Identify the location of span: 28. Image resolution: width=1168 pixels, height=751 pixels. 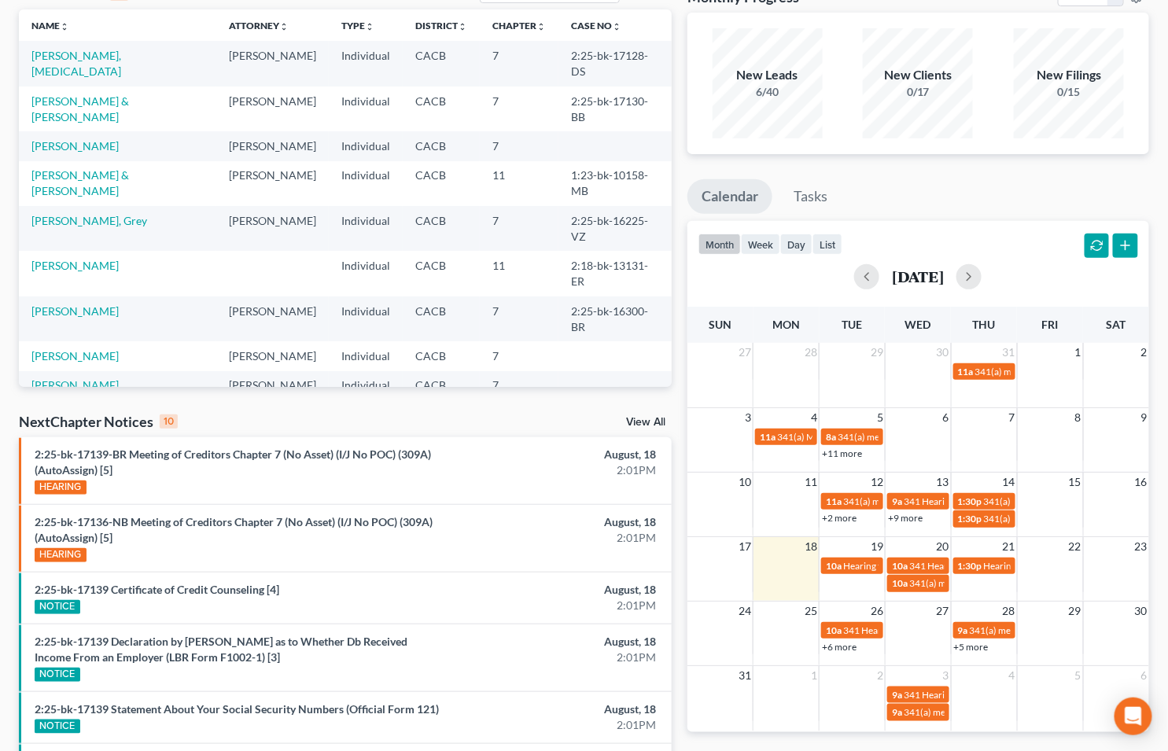
(811, 352).